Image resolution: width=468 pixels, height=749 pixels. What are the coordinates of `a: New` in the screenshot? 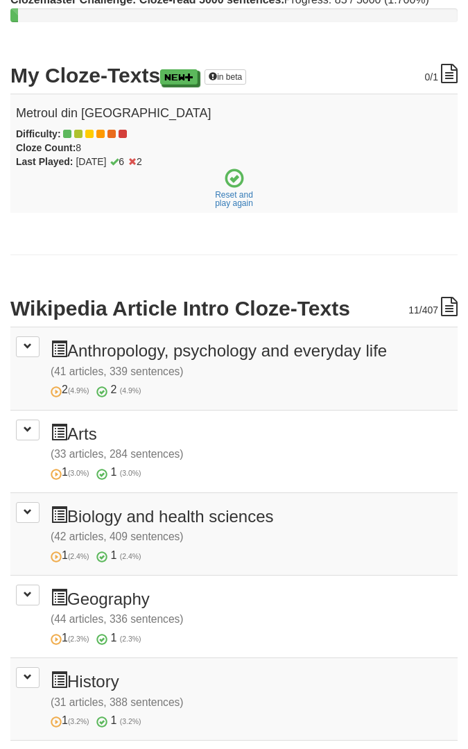 It's located at (179, 77).